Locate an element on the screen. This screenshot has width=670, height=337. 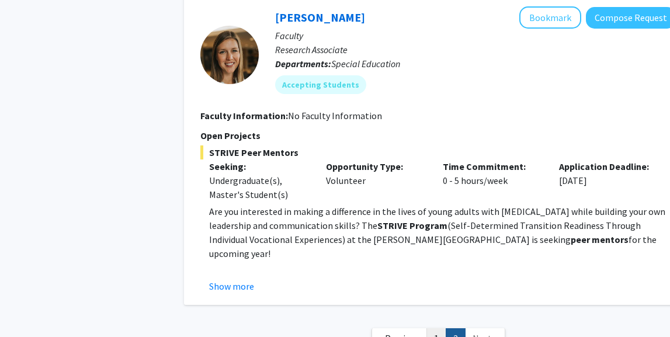
span: Special Education is located at coordinates (366, 64).